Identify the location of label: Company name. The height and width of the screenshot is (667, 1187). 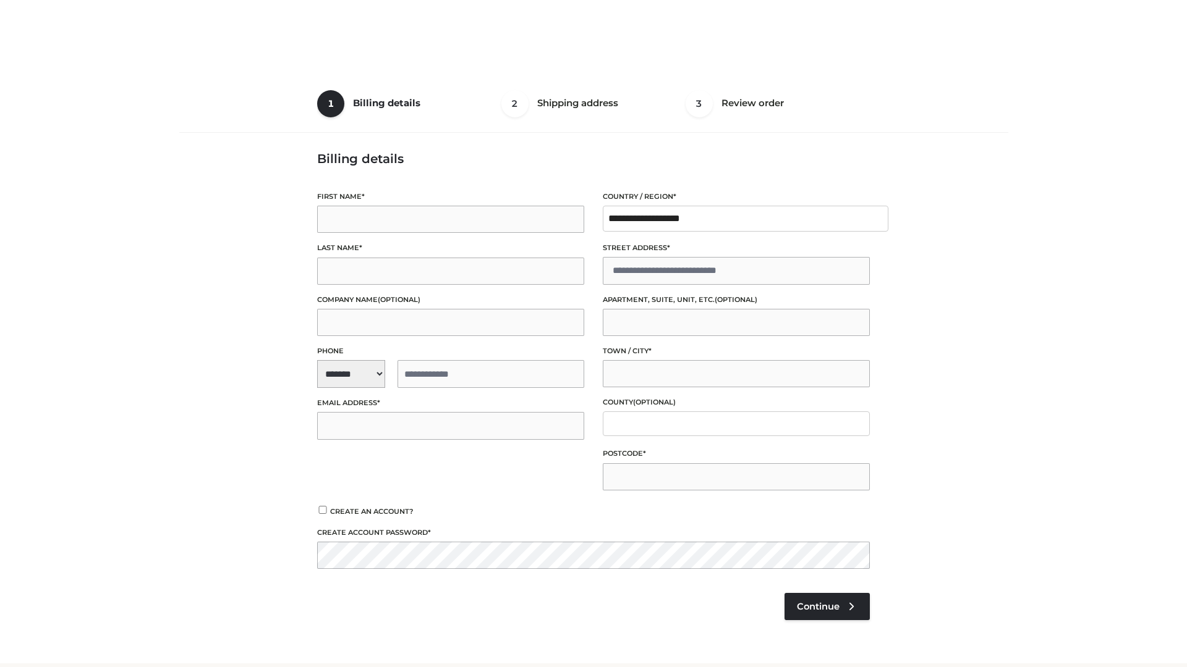
(451, 300).